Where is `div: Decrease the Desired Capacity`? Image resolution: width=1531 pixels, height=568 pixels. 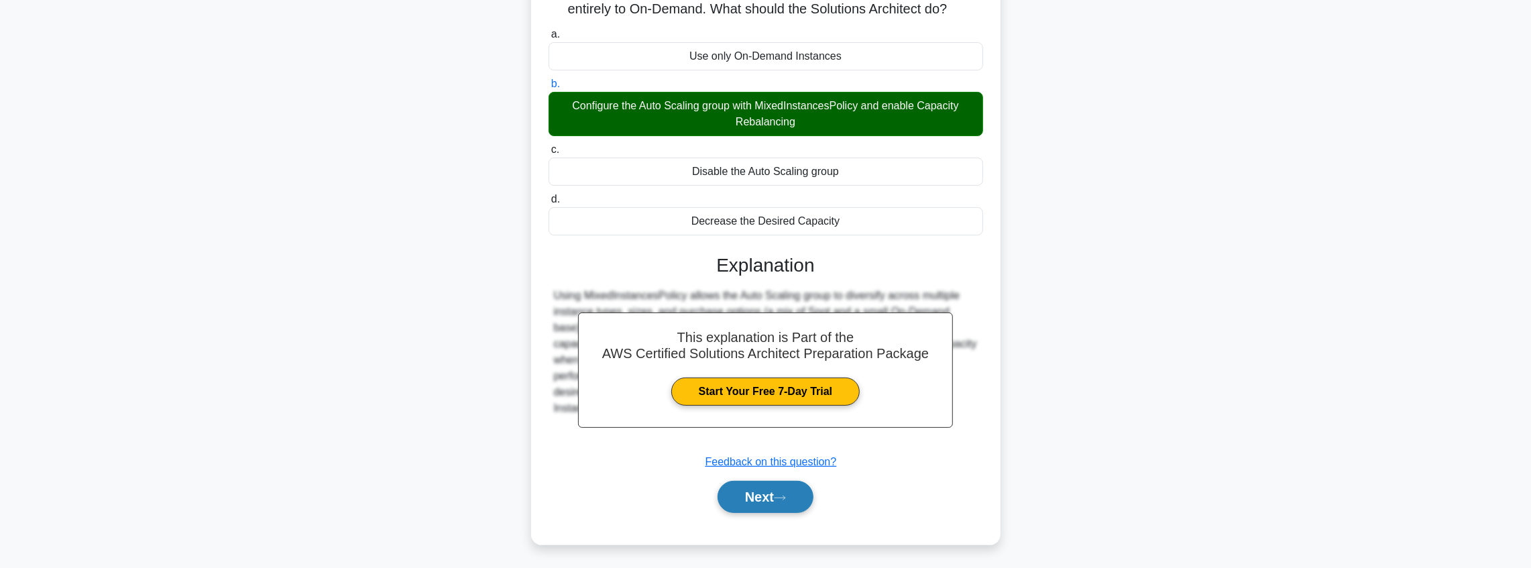 div: Decrease the Desired Capacity is located at coordinates (766, 221).